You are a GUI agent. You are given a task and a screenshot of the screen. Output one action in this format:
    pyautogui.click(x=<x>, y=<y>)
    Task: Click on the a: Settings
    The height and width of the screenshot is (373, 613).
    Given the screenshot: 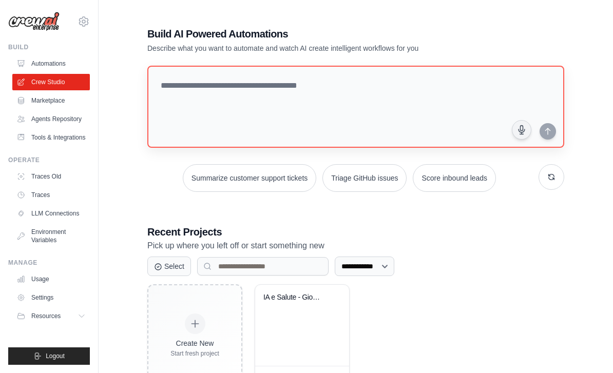 What is the action you would take?
    pyautogui.click(x=51, y=298)
    